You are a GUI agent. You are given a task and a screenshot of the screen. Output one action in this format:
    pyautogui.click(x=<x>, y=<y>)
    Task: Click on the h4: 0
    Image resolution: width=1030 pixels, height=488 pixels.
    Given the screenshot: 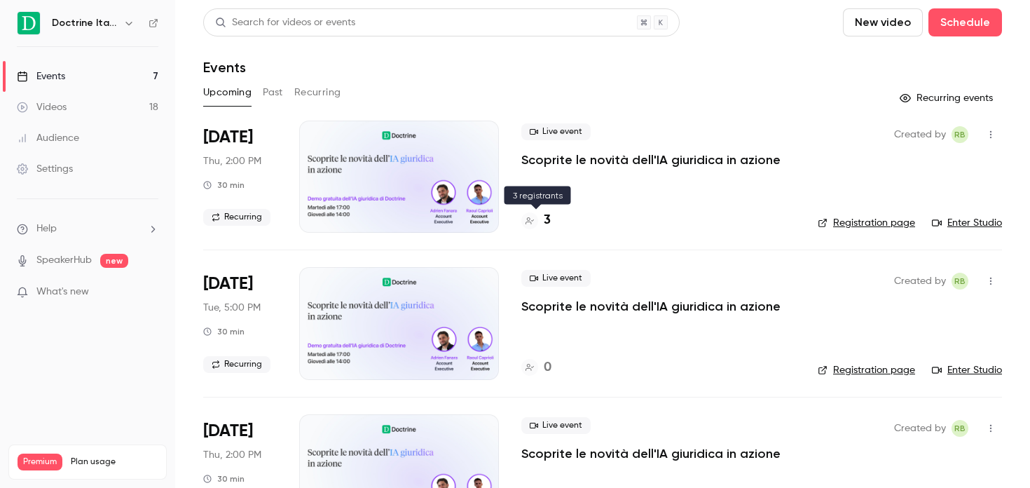 What is the action you would take?
    pyautogui.click(x=547, y=367)
    